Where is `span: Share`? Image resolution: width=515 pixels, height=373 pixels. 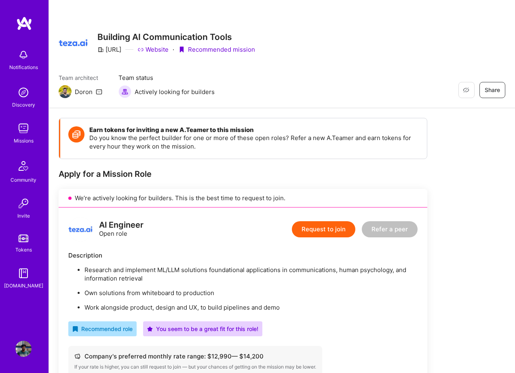
span: Share is located at coordinates (492, 90).